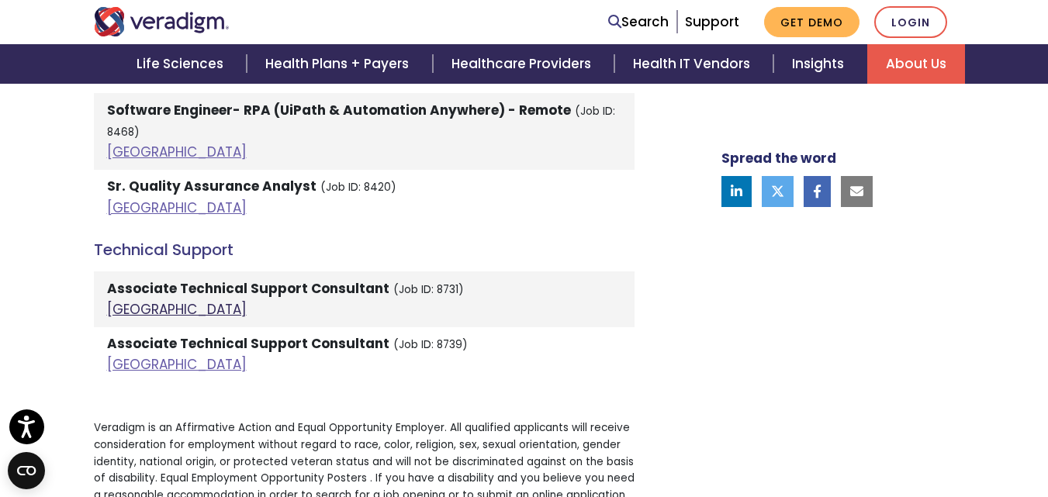 The image size is (1048, 497). I want to click on small: (Job ID: 8420), so click(359, 187).